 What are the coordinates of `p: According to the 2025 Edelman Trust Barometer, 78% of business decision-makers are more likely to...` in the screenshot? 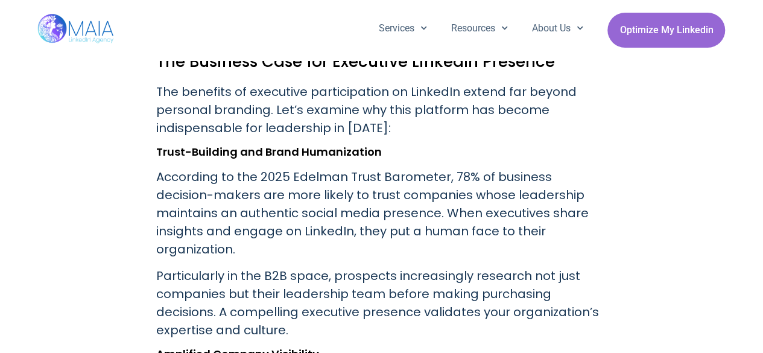 It's located at (382, 213).